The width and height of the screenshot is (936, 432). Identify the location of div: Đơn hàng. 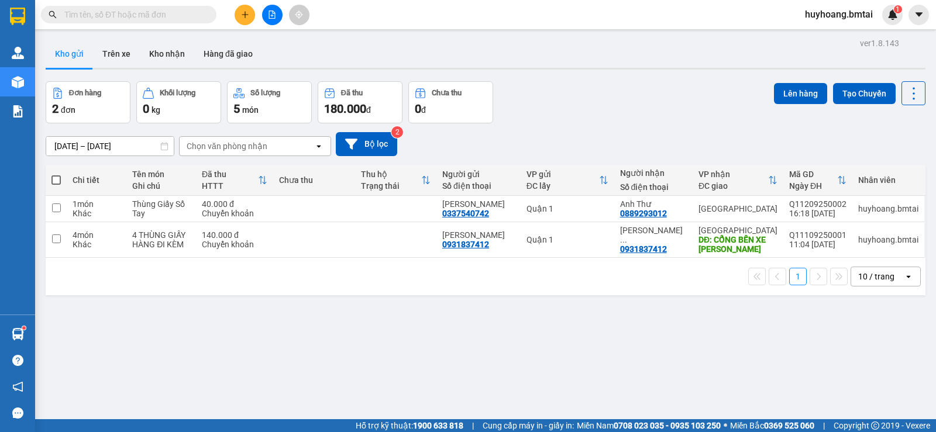
(85, 93).